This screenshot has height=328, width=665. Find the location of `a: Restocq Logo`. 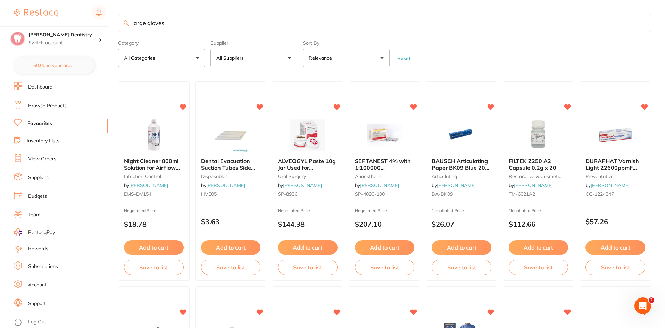

a: Restocq Logo is located at coordinates (36, 13).